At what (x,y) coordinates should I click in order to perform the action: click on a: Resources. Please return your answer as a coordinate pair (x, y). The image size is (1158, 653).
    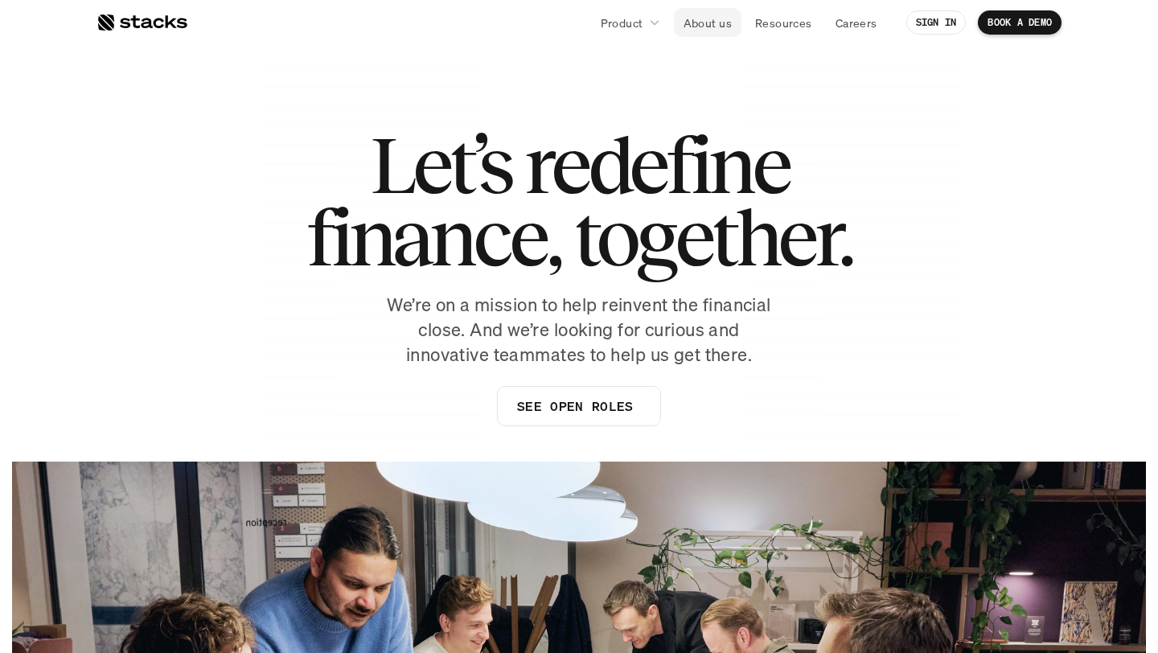
    Looking at the image, I should click on (784, 23).